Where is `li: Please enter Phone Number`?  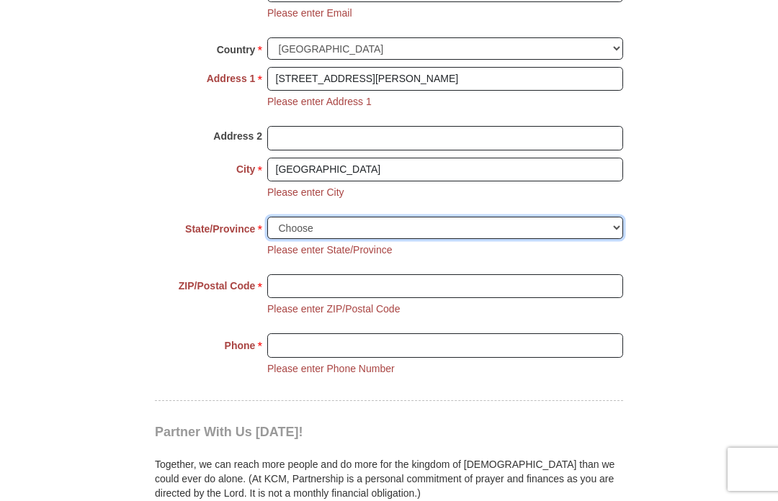 li: Please enter Phone Number is located at coordinates (331, 369).